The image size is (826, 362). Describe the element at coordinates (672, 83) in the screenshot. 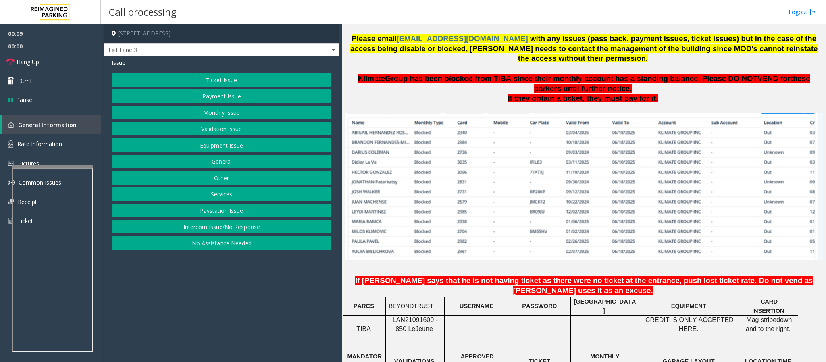

I see `span: these parkers until further notice.` at that location.